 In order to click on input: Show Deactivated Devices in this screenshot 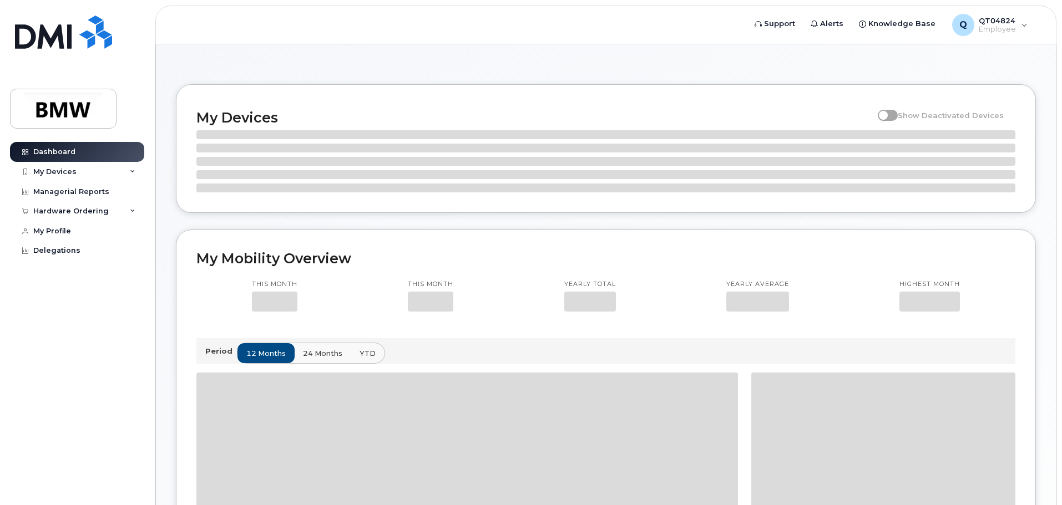, I will do `click(882, 109)`.